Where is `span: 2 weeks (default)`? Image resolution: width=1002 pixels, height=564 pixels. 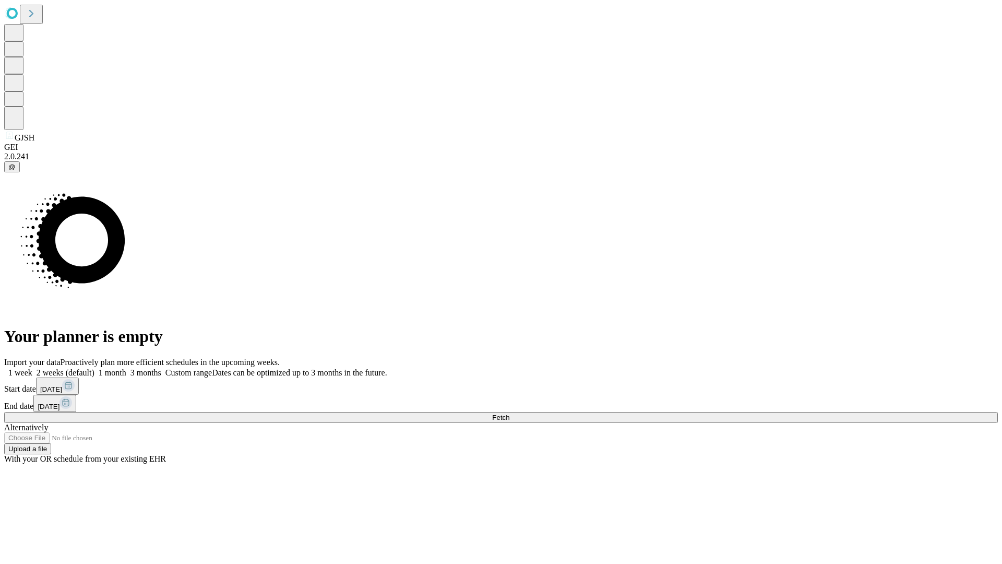 span: 2 weeks (default) is located at coordinates (65, 372).